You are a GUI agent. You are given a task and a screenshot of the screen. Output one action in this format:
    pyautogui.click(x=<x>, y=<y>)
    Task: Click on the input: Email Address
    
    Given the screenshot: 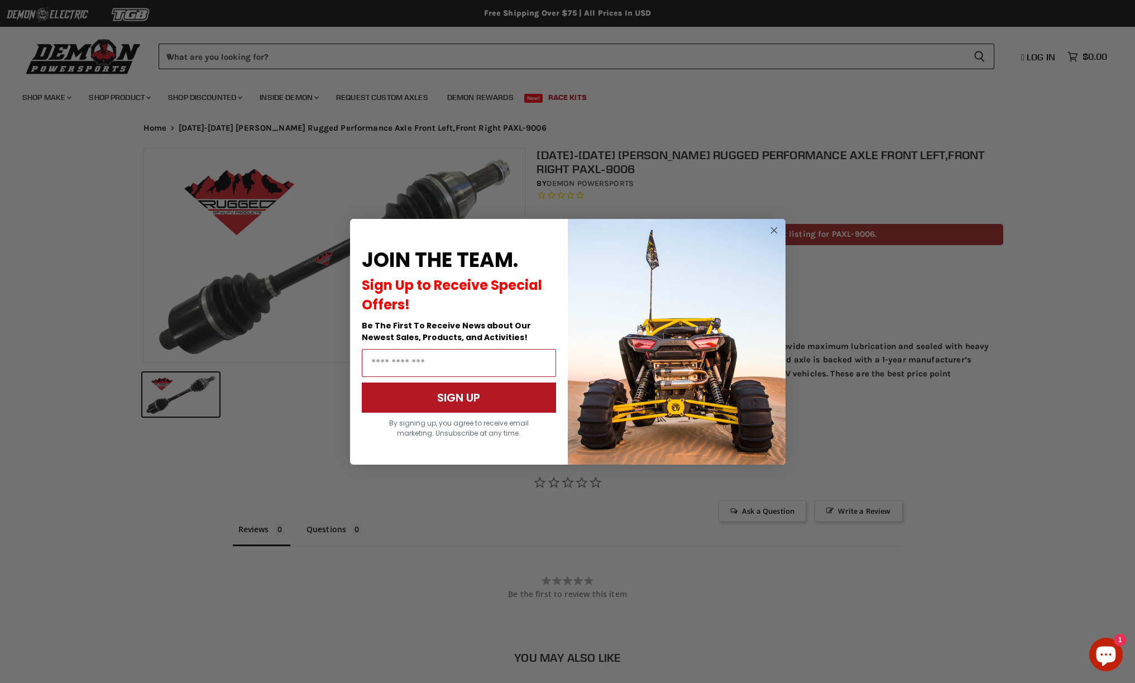 What is the action you would take?
    pyautogui.click(x=459, y=363)
    